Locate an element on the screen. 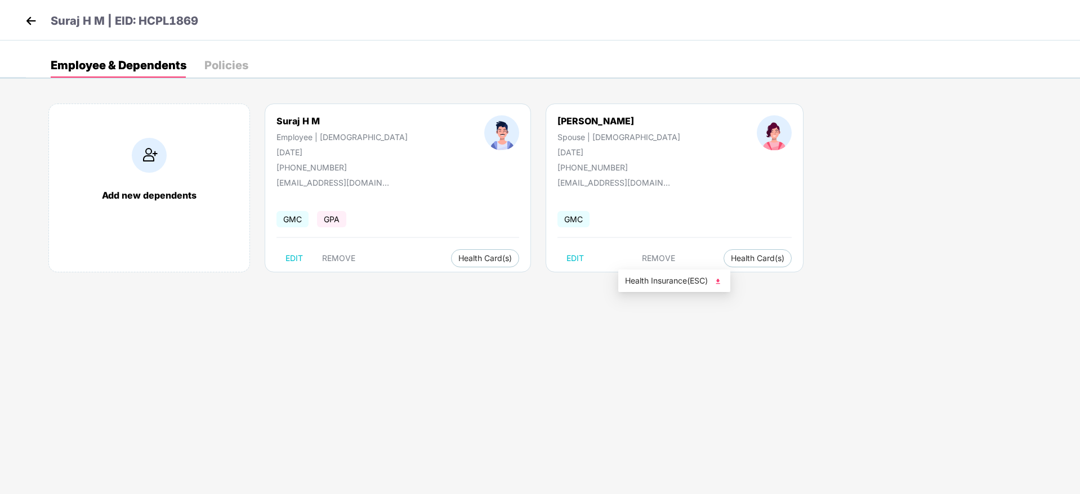  img: back is located at coordinates (31, 21).